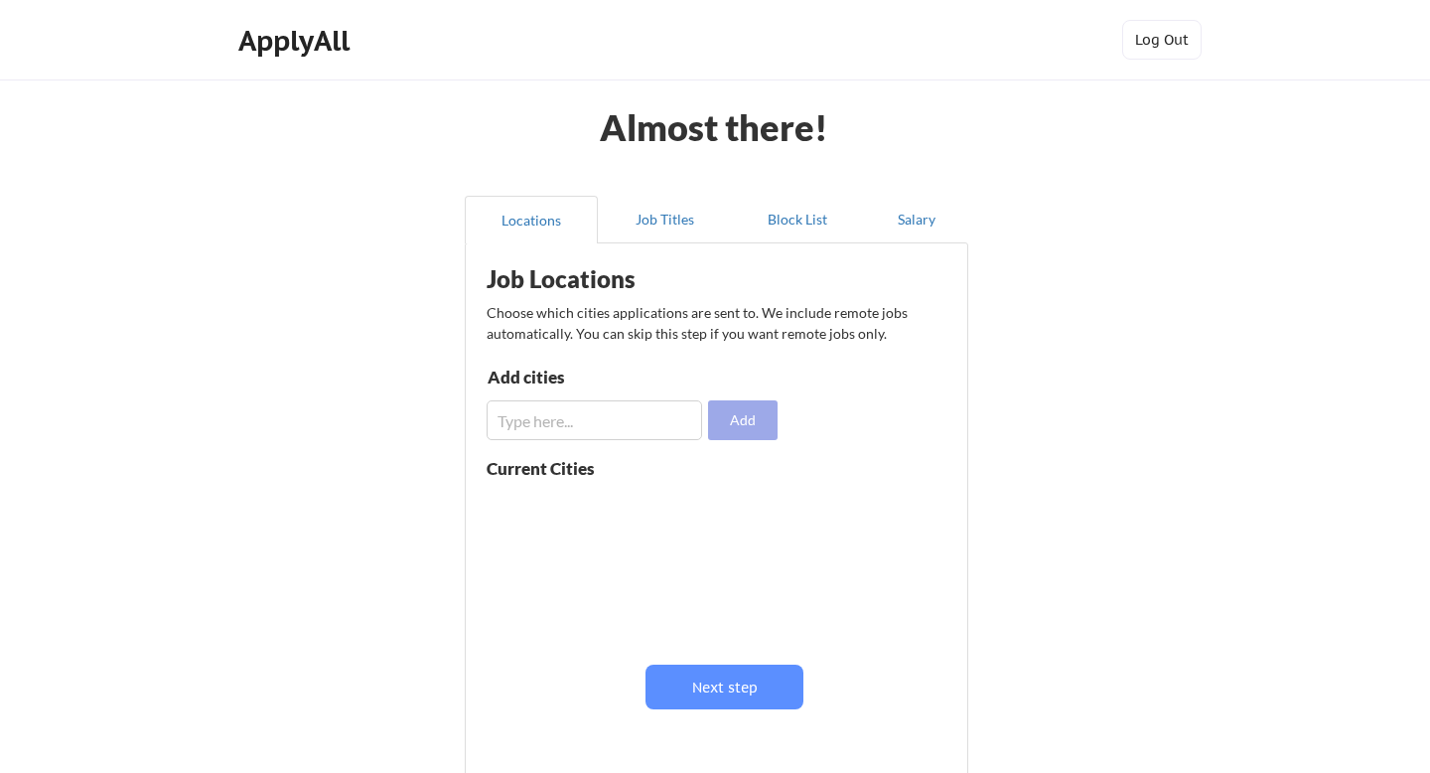 This screenshot has width=1430, height=773. Describe the element at coordinates (594, 420) in the screenshot. I see `input: Type here...` at that location.